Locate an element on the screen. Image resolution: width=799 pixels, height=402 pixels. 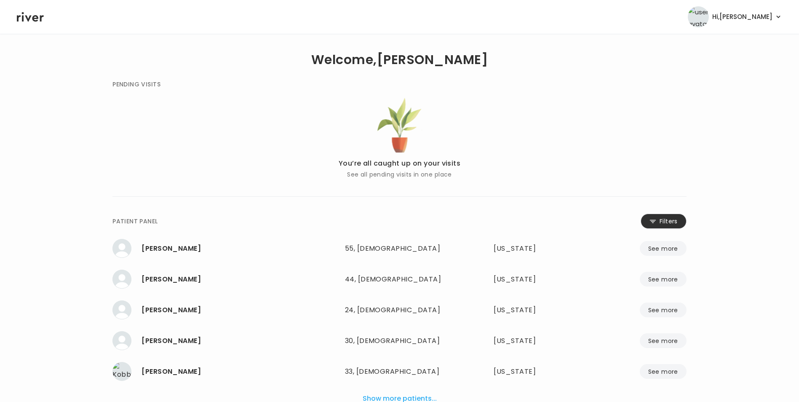
img: Monica Pita Mendoza is located at coordinates (122, 248).